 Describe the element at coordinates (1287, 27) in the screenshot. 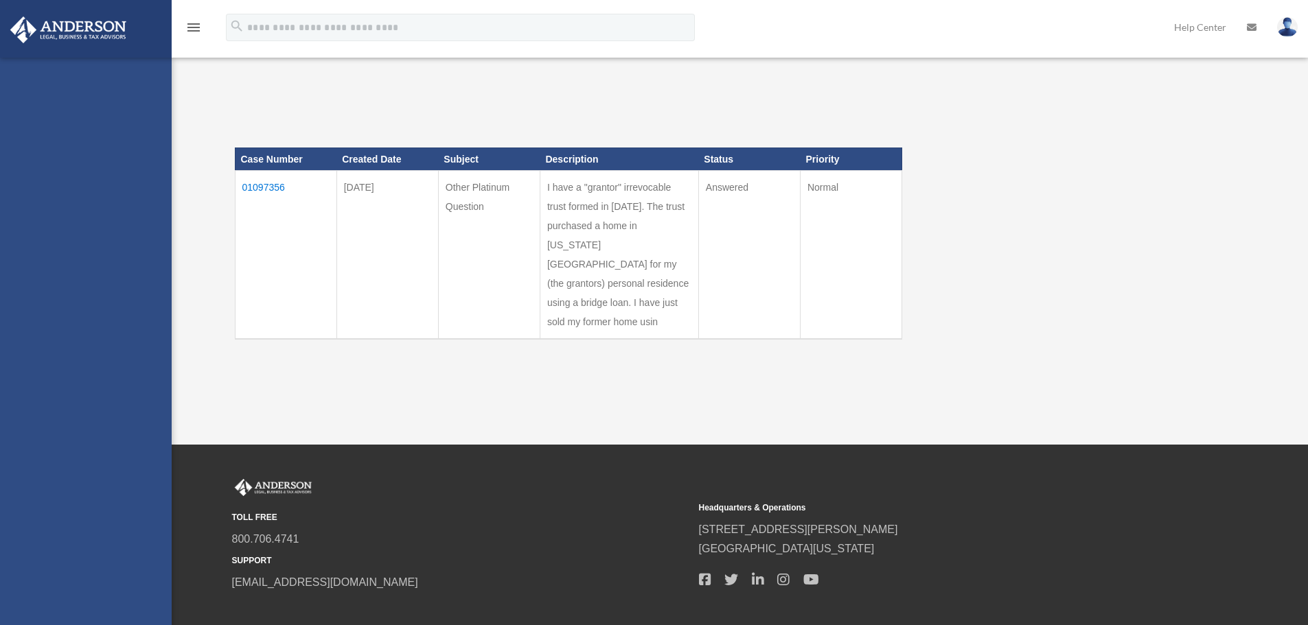

I see `img: User Pic` at that location.